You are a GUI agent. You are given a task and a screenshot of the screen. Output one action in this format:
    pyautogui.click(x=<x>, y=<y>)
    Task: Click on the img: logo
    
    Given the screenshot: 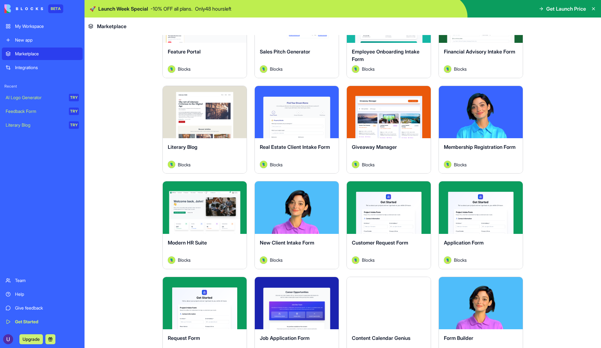 What is the action you would take?
    pyautogui.click(x=24, y=9)
    